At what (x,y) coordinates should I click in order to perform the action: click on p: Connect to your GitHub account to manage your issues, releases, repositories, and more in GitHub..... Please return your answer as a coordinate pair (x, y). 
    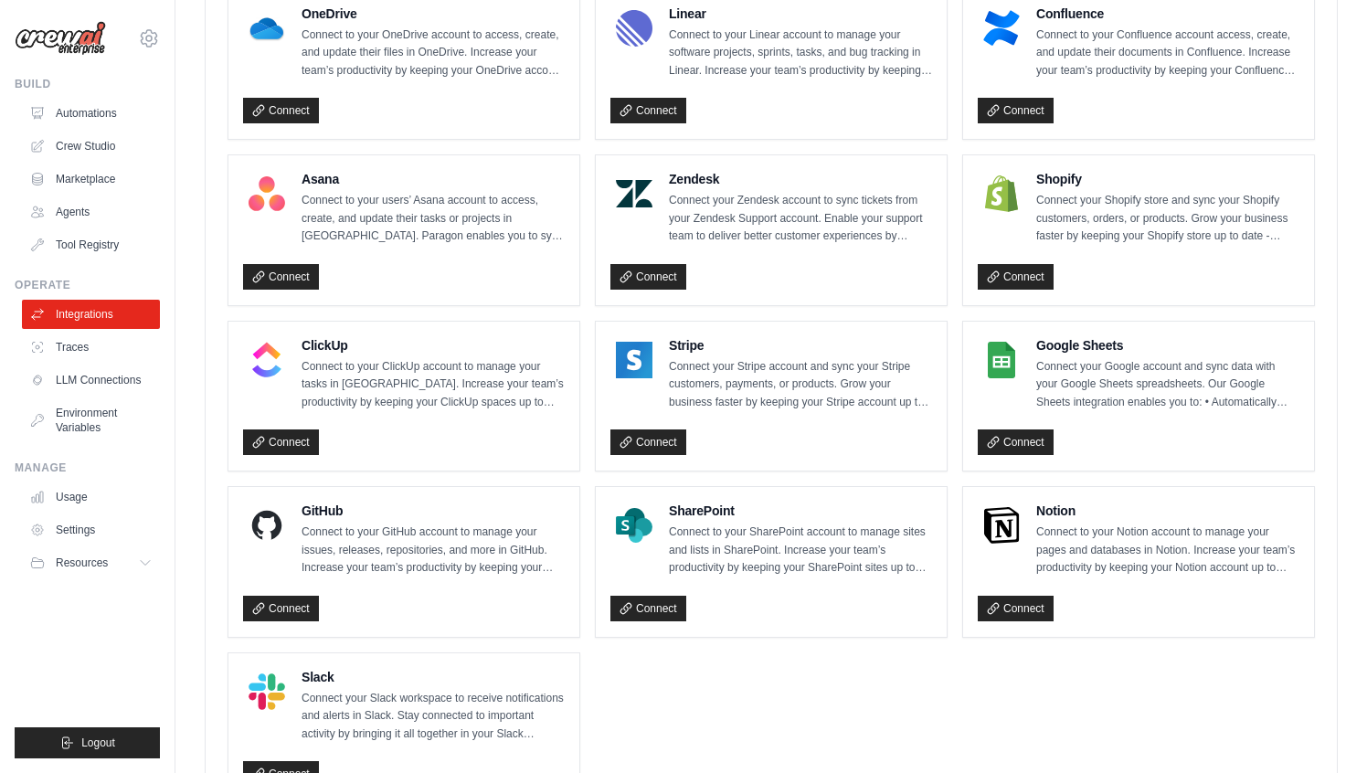
    Looking at the image, I should click on (433, 550).